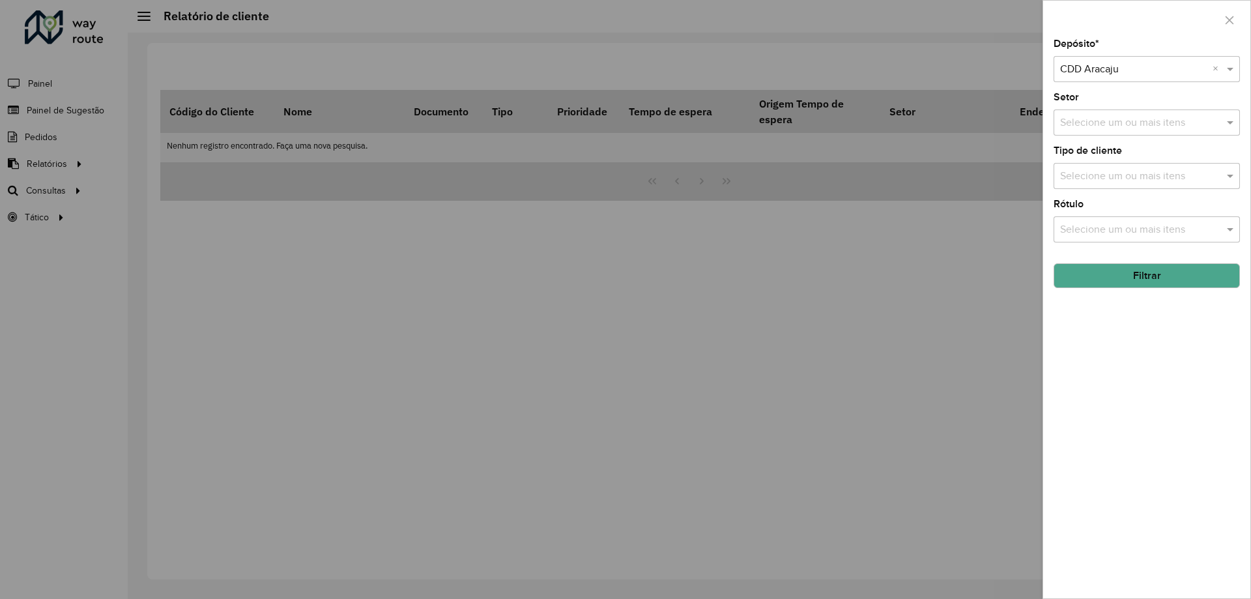 This screenshot has width=1251, height=599. What do you see at coordinates (1076, 44) in the screenshot?
I see `label: Depósito` at bounding box center [1076, 44].